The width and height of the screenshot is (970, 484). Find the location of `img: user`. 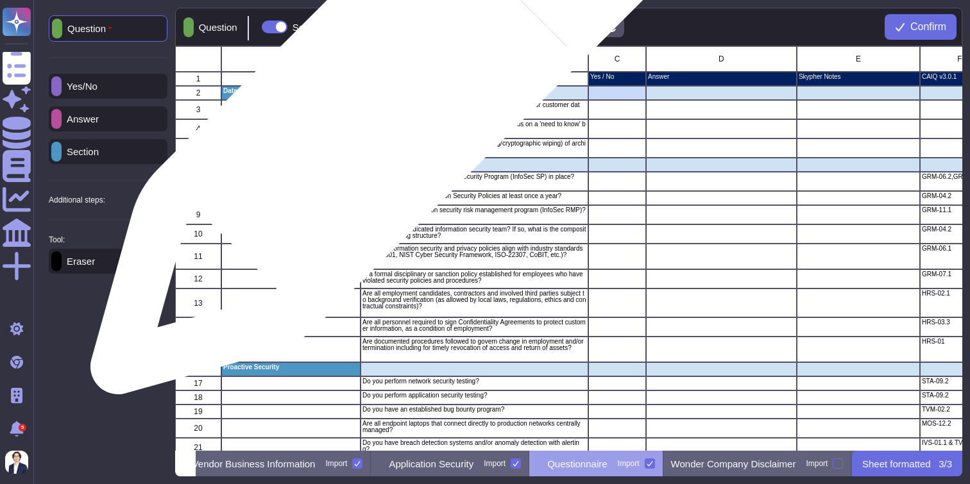

img: user is located at coordinates (17, 463).